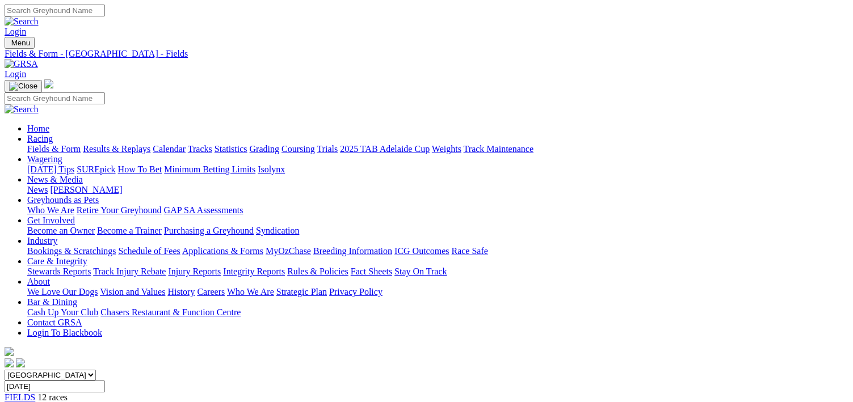 The image size is (853, 402). What do you see at coordinates (20, 397) in the screenshot?
I see `a: FIELDS` at bounding box center [20, 397].